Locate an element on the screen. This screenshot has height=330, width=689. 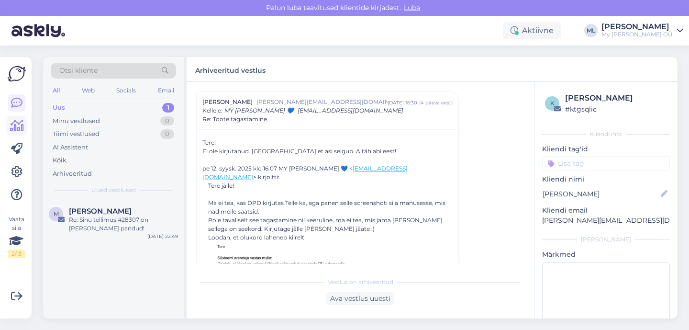
img: Askly Logo is located at coordinates (17, 74).